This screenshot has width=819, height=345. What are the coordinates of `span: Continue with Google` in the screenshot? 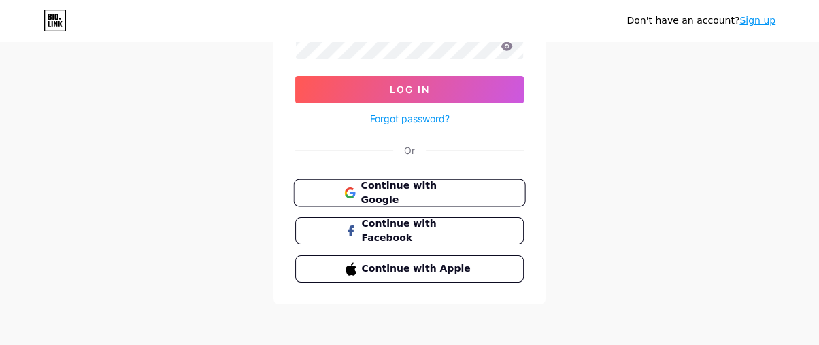 It's located at (417, 193).